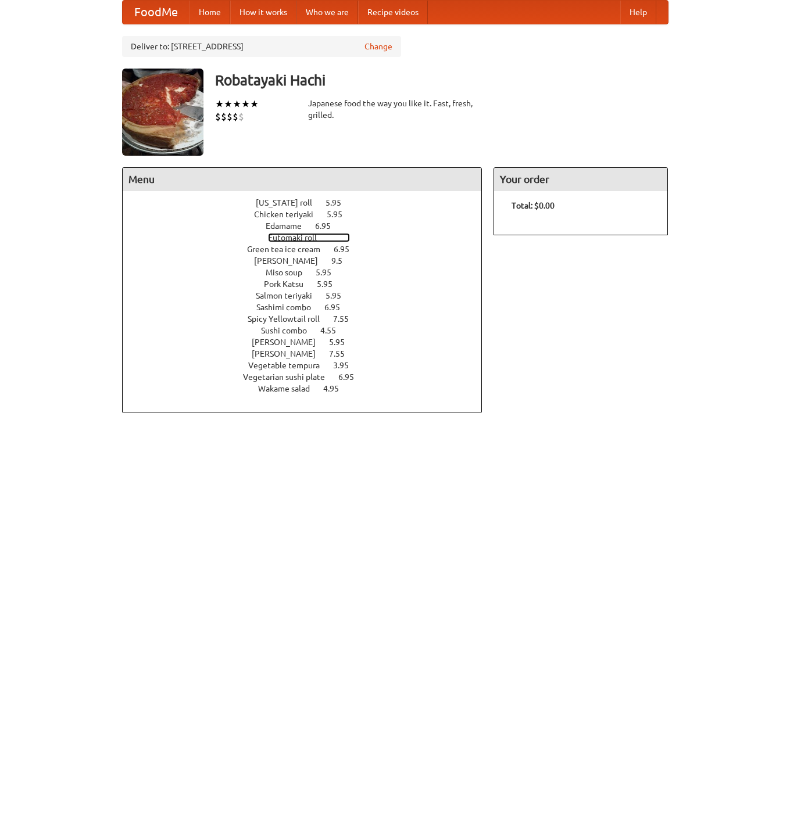 This screenshot has width=790, height=822. I want to click on span: Futomaki roll, so click(298, 238).